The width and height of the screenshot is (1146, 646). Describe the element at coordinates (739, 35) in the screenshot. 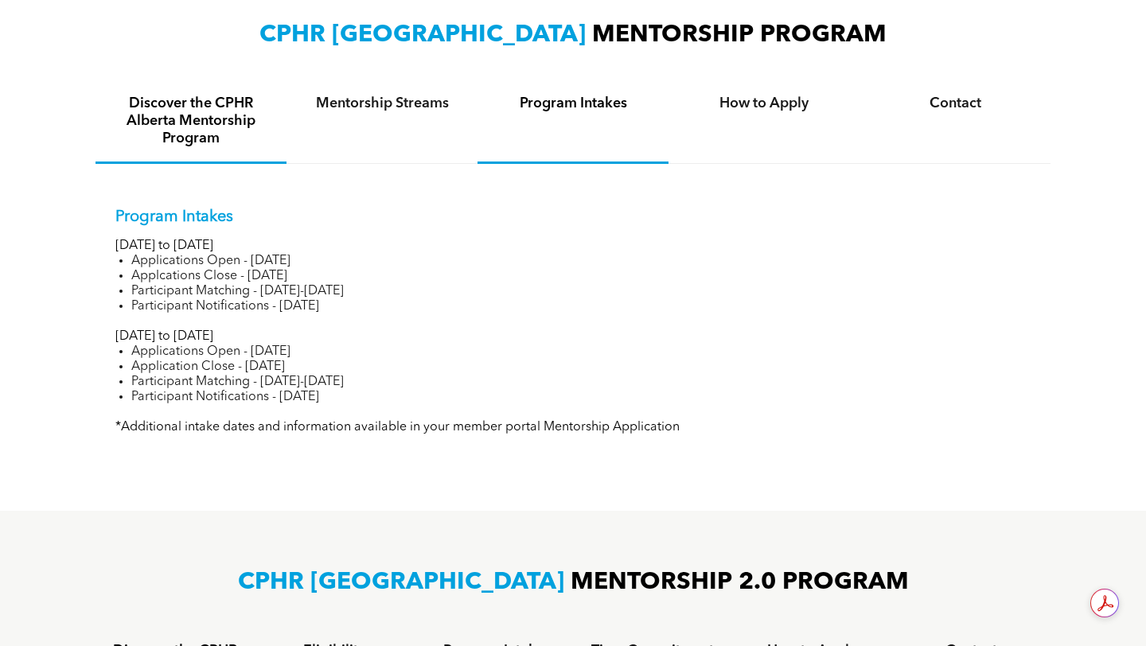

I see `span: MENTORSHIP PROGRAM` at that location.